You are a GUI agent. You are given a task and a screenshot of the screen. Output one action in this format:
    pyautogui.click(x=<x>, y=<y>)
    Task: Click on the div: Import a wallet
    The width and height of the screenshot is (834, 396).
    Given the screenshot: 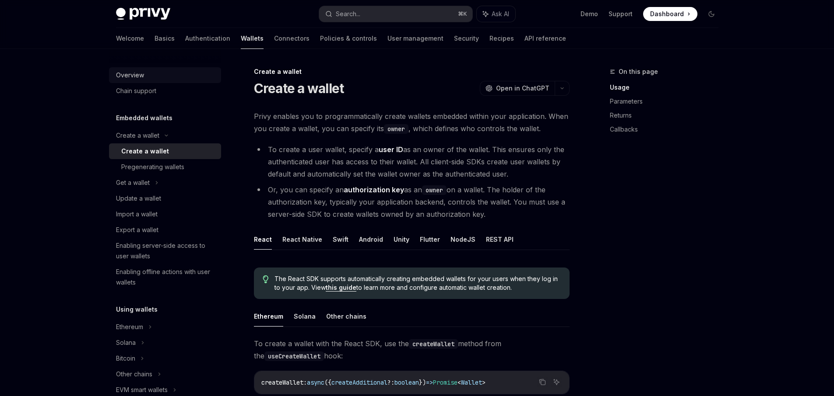 What is the action you would take?
    pyautogui.click(x=137, y=214)
    